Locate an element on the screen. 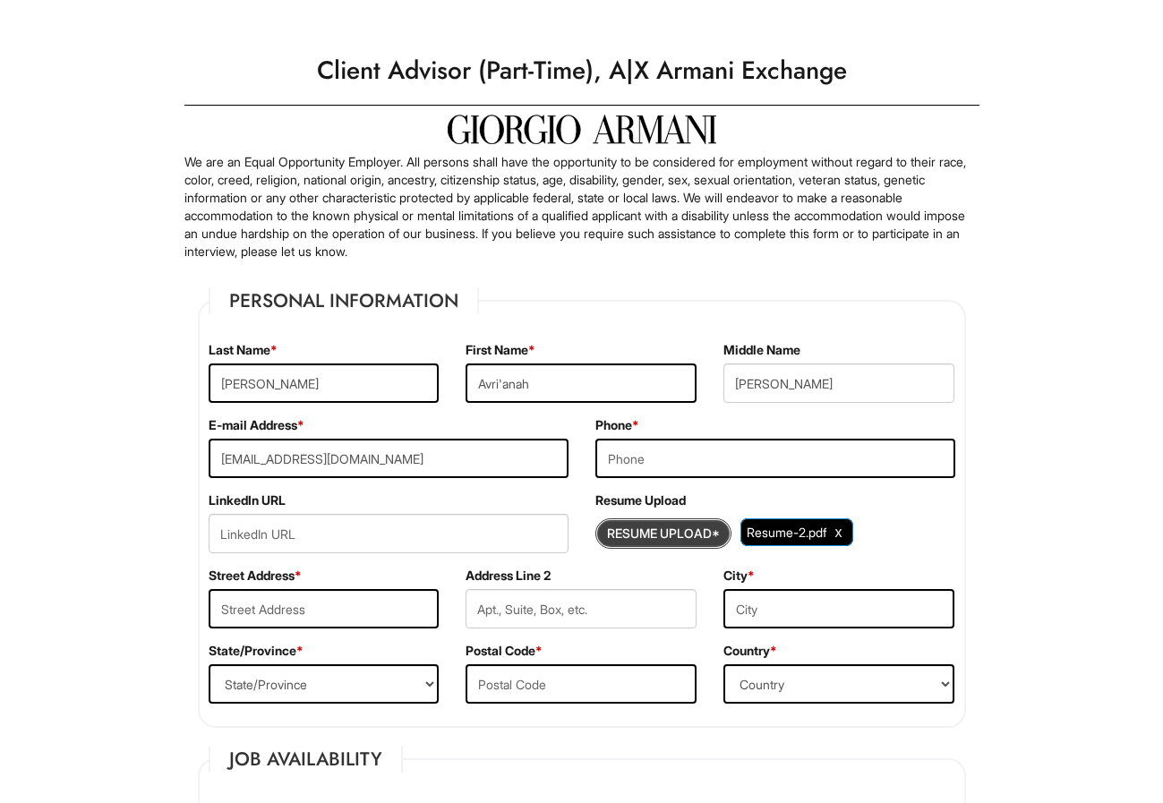 The height and width of the screenshot is (803, 1163). input: Postal Code is located at coordinates (581, 684).